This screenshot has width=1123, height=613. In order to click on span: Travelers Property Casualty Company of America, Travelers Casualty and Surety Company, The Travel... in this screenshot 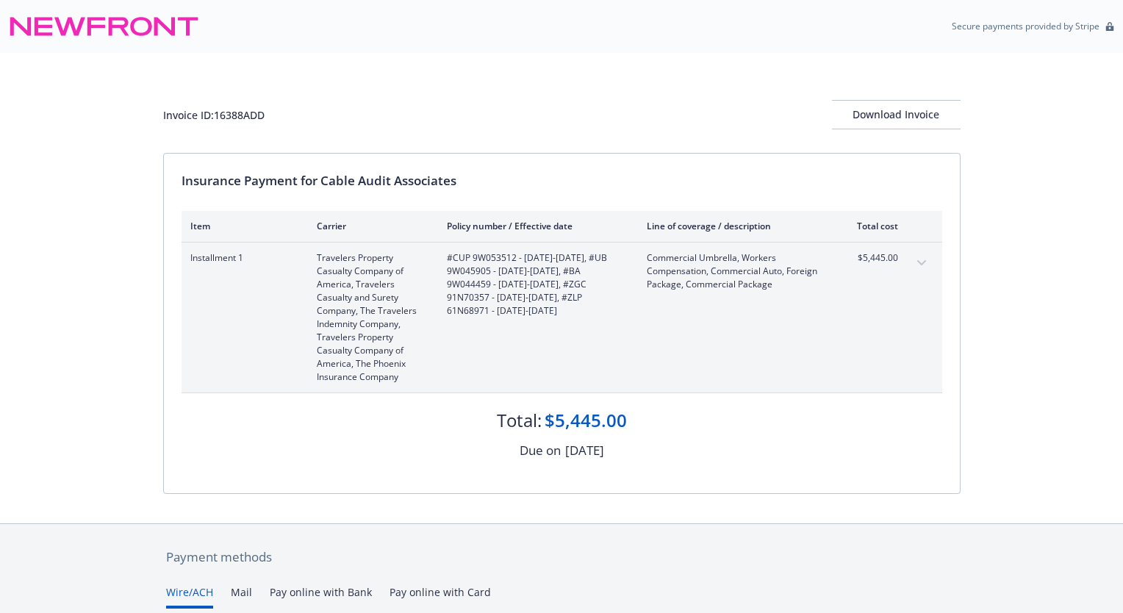, I will do `click(370, 318)`.